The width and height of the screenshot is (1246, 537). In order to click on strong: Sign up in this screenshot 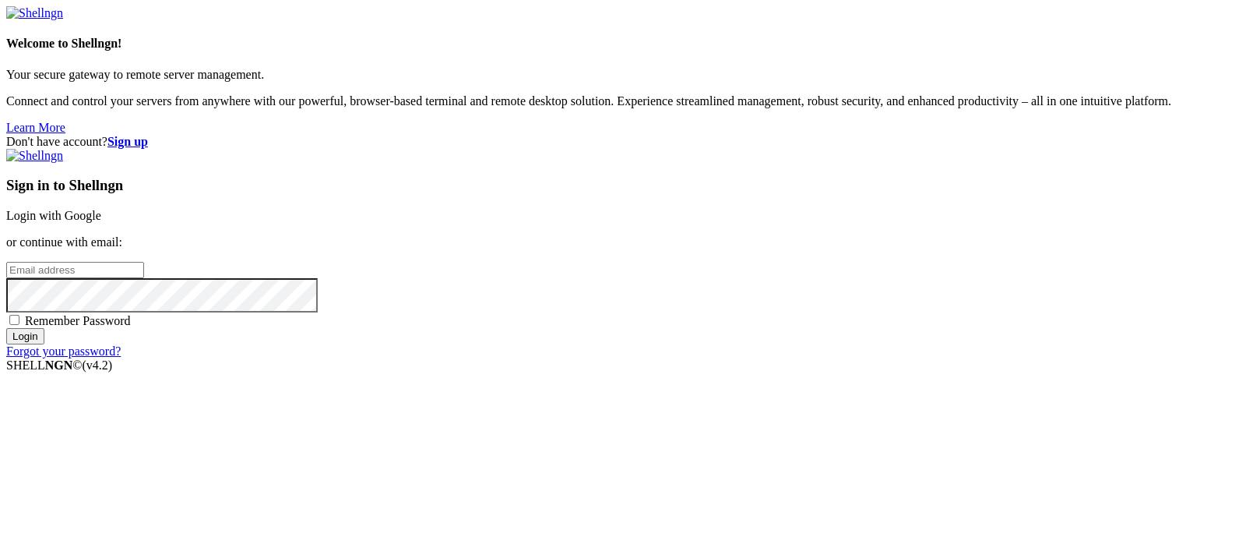, I will do `click(128, 141)`.